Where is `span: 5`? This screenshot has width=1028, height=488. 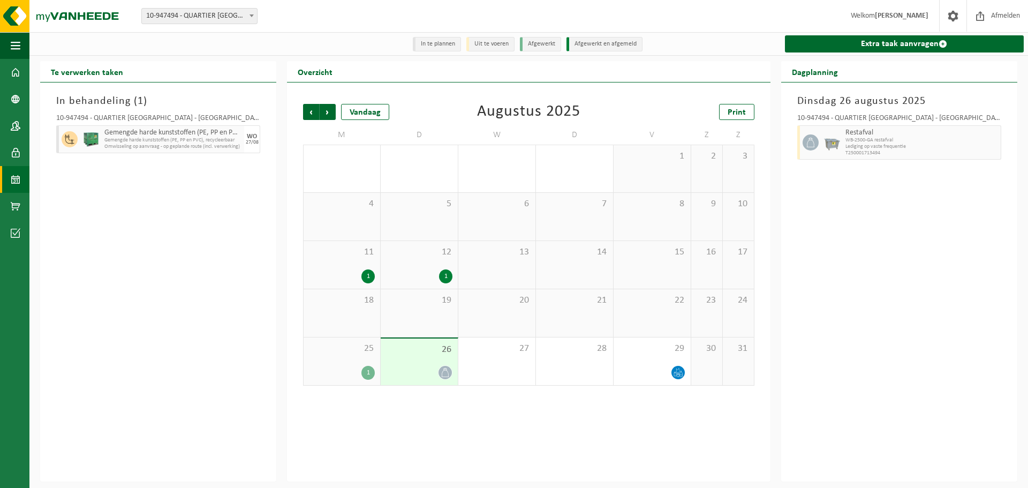 span: 5 is located at coordinates (419, 204).